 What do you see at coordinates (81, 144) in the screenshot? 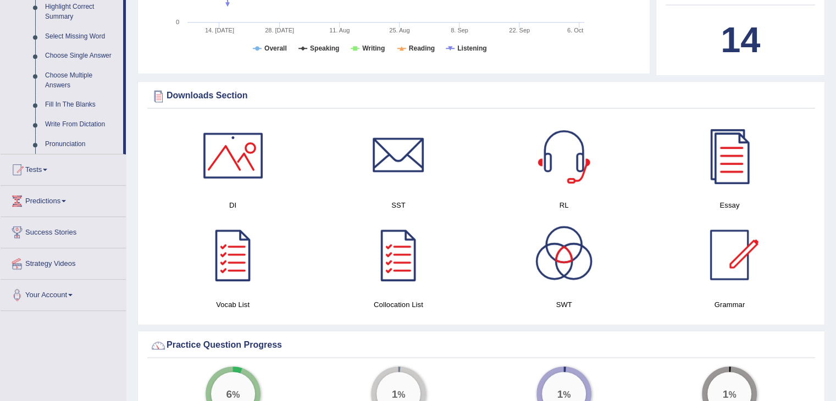
I see `a: Pronunciation` at bounding box center [81, 144].